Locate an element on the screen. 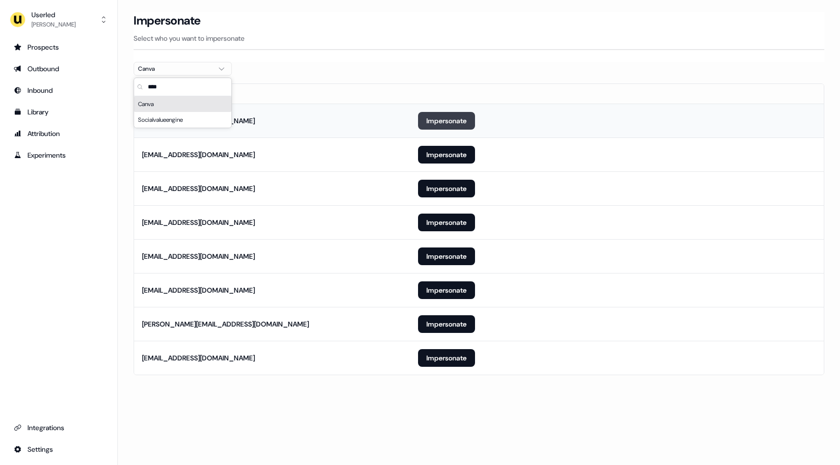 Image resolution: width=840 pixels, height=465 pixels. div: Userled is located at coordinates (54, 15).